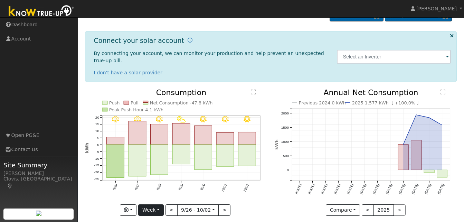  I want to click on text: Pull, so click(135, 103).